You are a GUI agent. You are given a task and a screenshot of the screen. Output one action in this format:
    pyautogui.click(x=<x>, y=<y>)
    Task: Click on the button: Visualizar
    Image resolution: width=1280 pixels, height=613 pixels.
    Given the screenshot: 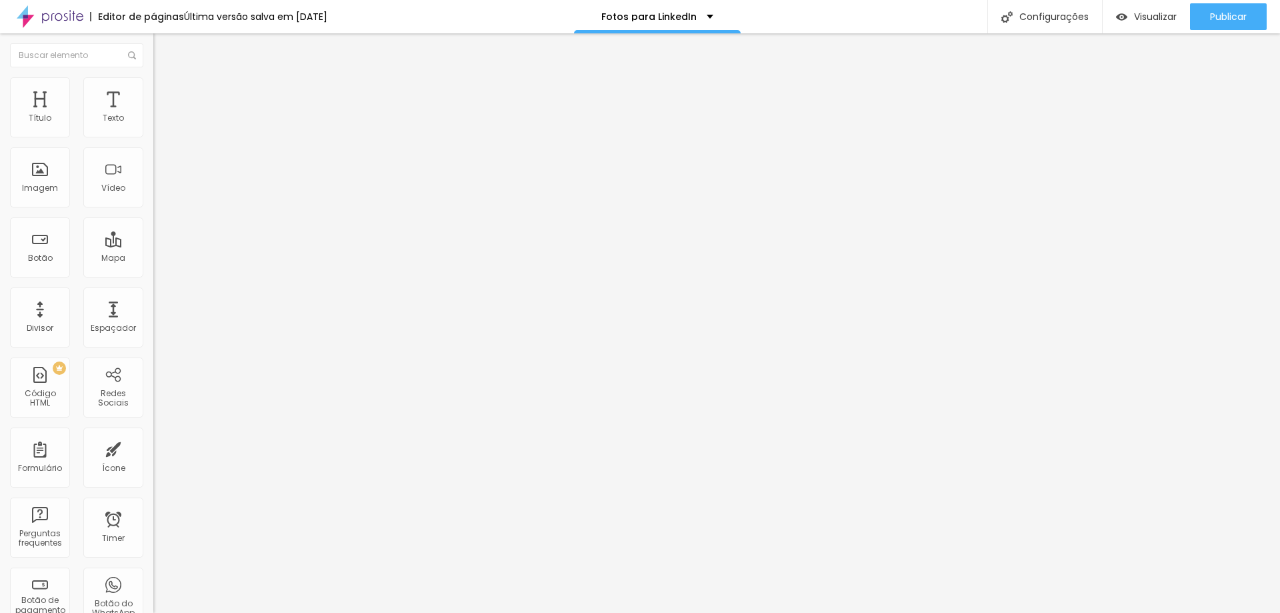 What is the action you would take?
    pyautogui.click(x=1146, y=17)
    